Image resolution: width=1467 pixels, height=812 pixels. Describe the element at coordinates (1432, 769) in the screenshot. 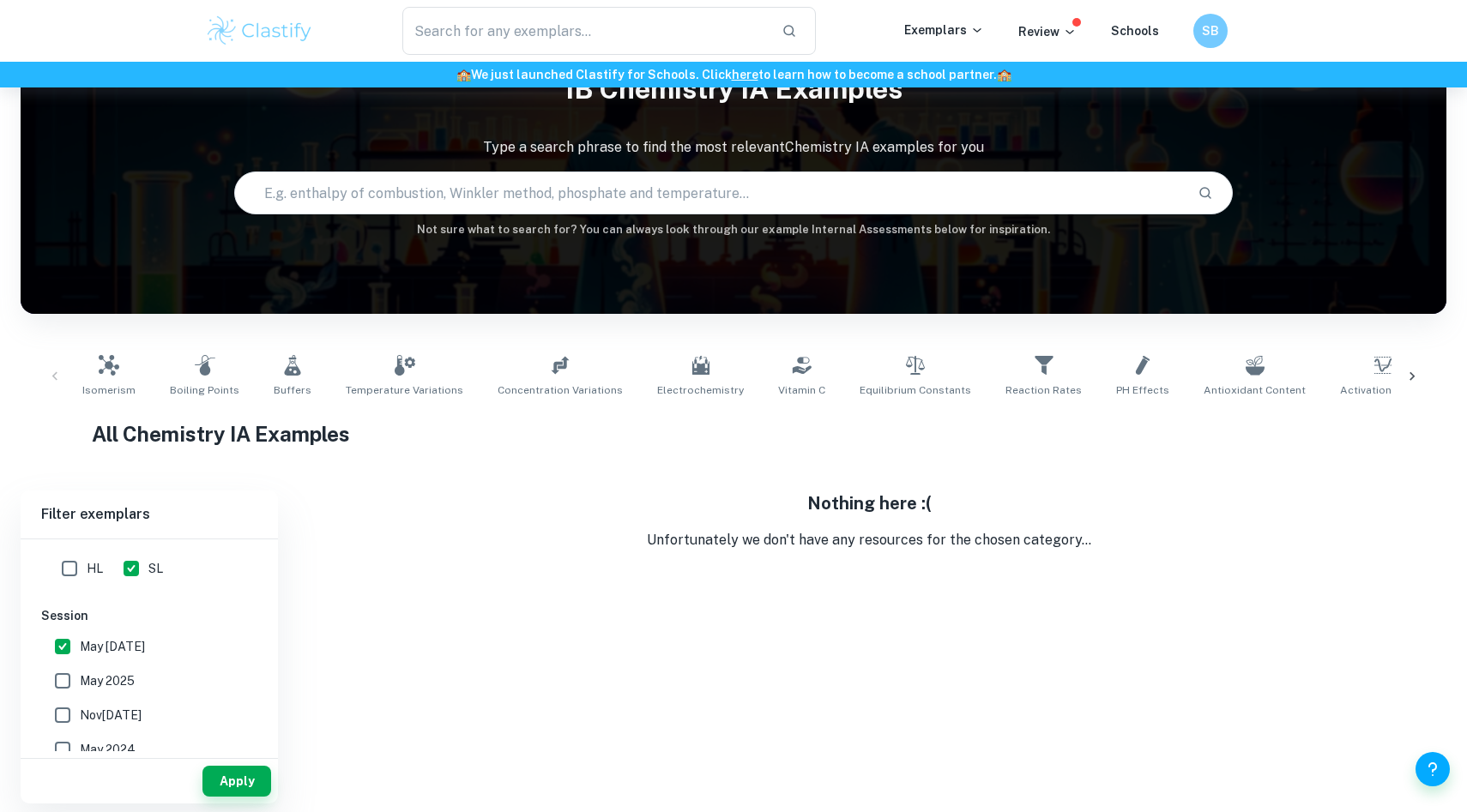

I see `button: Help and Feedback` at that location.